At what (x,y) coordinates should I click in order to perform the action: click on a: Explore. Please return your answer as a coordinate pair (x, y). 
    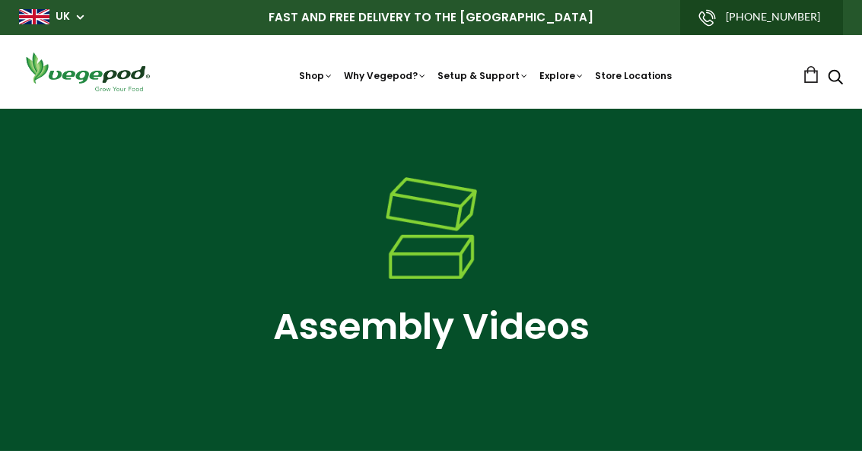
    Looking at the image, I should click on (561, 75).